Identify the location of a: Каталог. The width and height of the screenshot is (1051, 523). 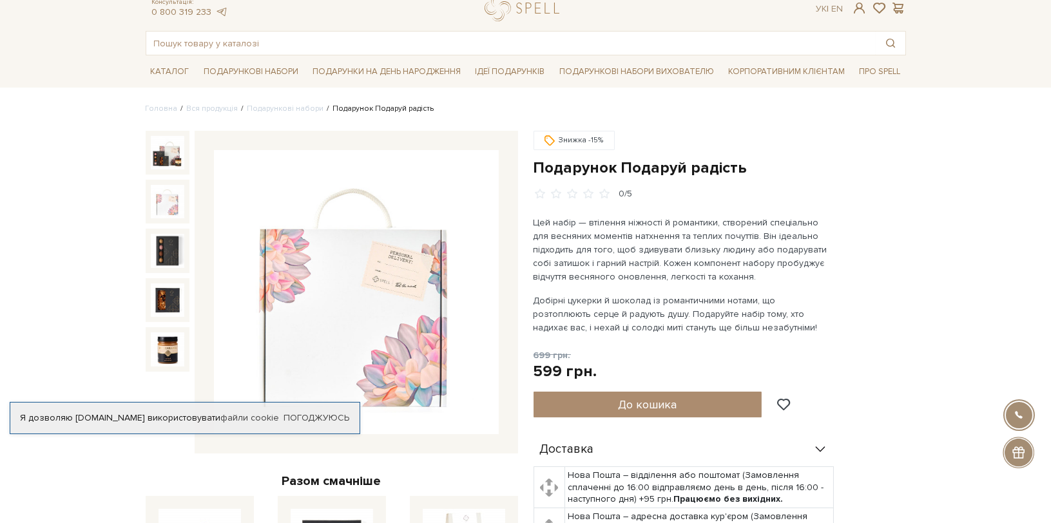
(170, 72).